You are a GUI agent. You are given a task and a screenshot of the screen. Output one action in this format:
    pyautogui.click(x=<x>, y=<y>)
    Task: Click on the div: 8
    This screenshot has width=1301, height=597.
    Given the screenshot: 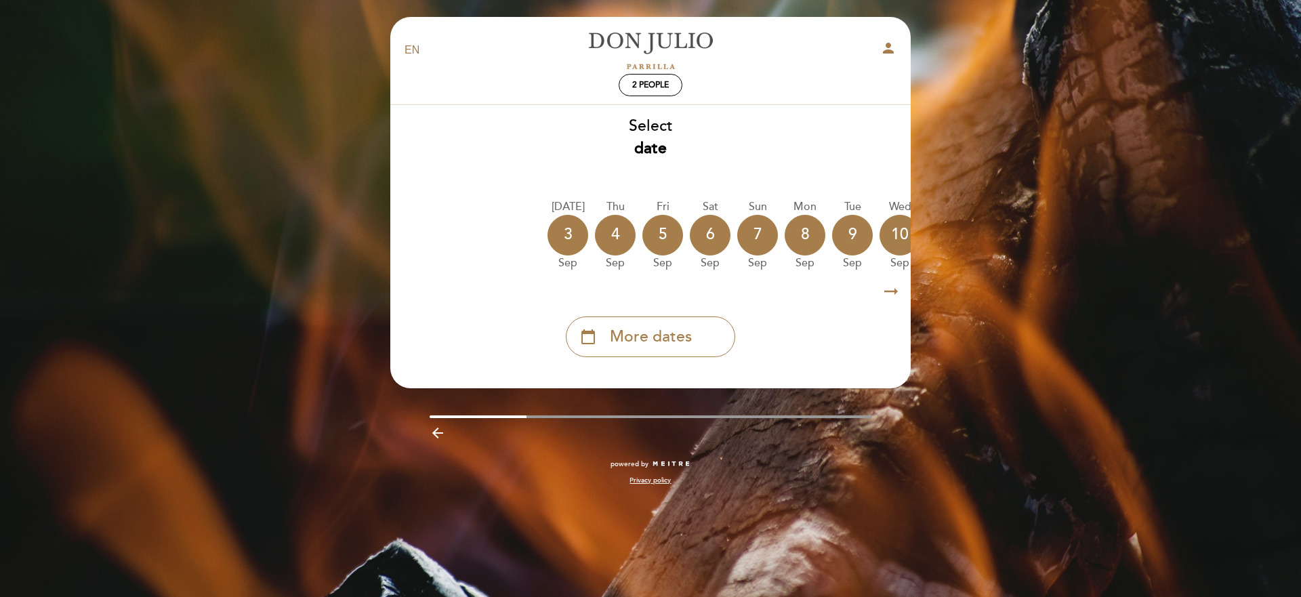 What is the action you would take?
    pyautogui.click(x=805, y=235)
    